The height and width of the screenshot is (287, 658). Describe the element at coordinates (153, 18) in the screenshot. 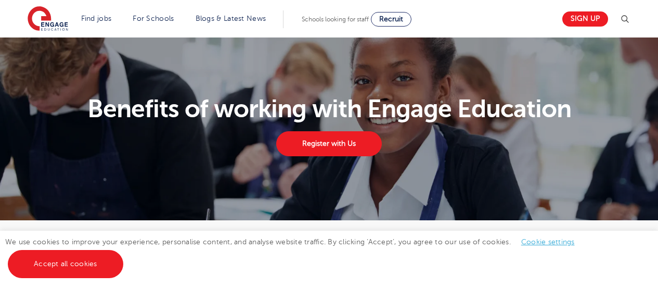

I see `a: For Schools` at that location.